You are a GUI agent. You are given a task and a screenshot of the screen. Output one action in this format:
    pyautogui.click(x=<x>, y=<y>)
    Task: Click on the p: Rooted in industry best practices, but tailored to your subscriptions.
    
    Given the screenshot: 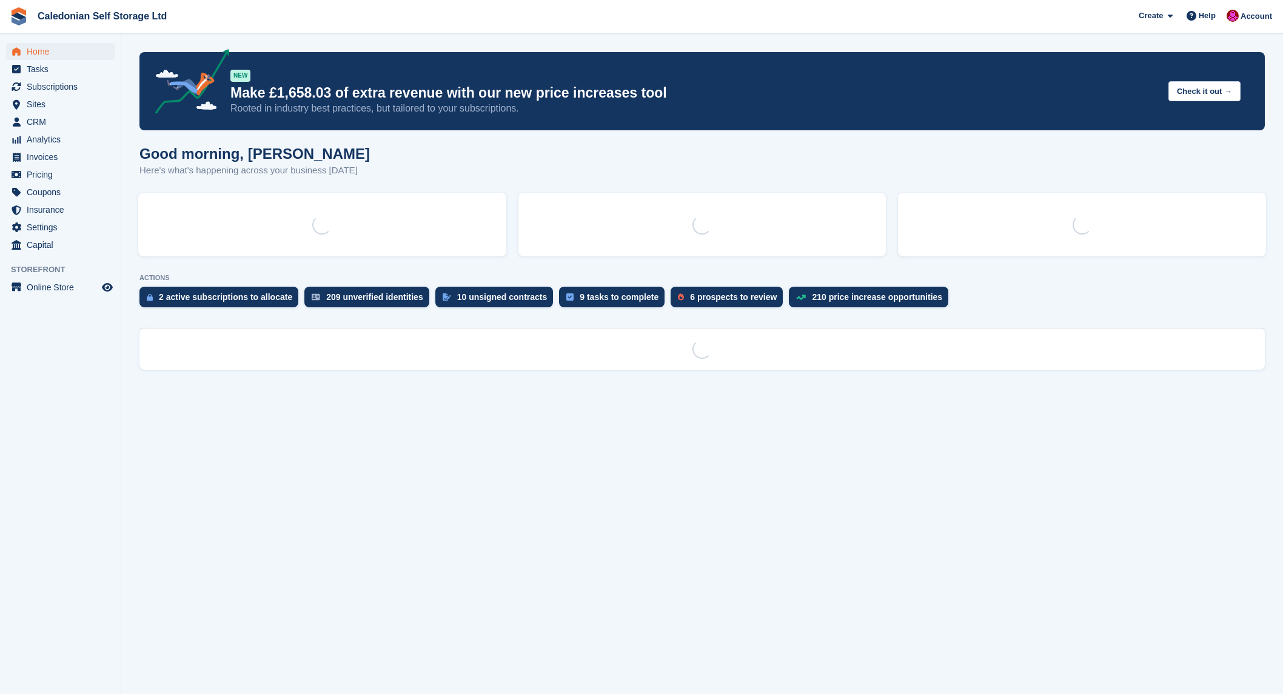 What is the action you would take?
    pyautogui.click(x=694, y=109)
    